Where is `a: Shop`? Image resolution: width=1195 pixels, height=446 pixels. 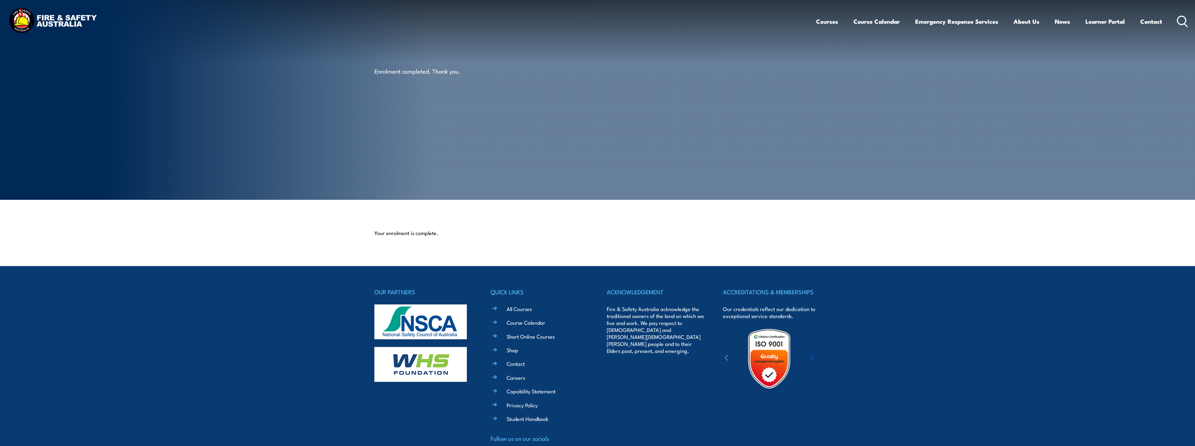 a: Shop is located at coordinates (512, 350).